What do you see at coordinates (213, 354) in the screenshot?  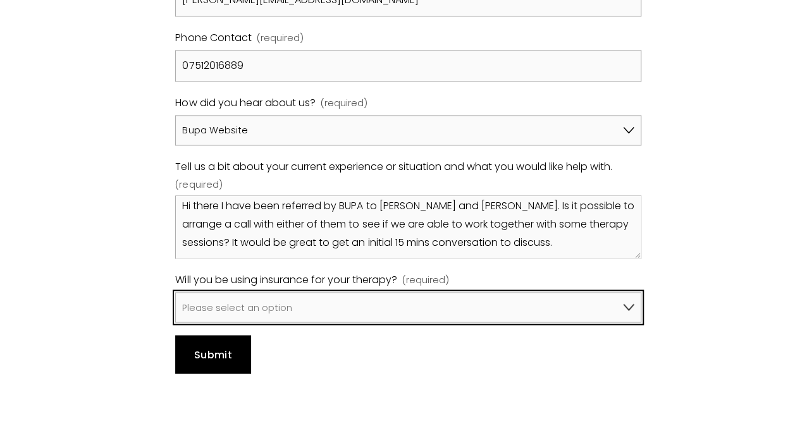 I see `span: Submit` at bounding box center [213, 354].